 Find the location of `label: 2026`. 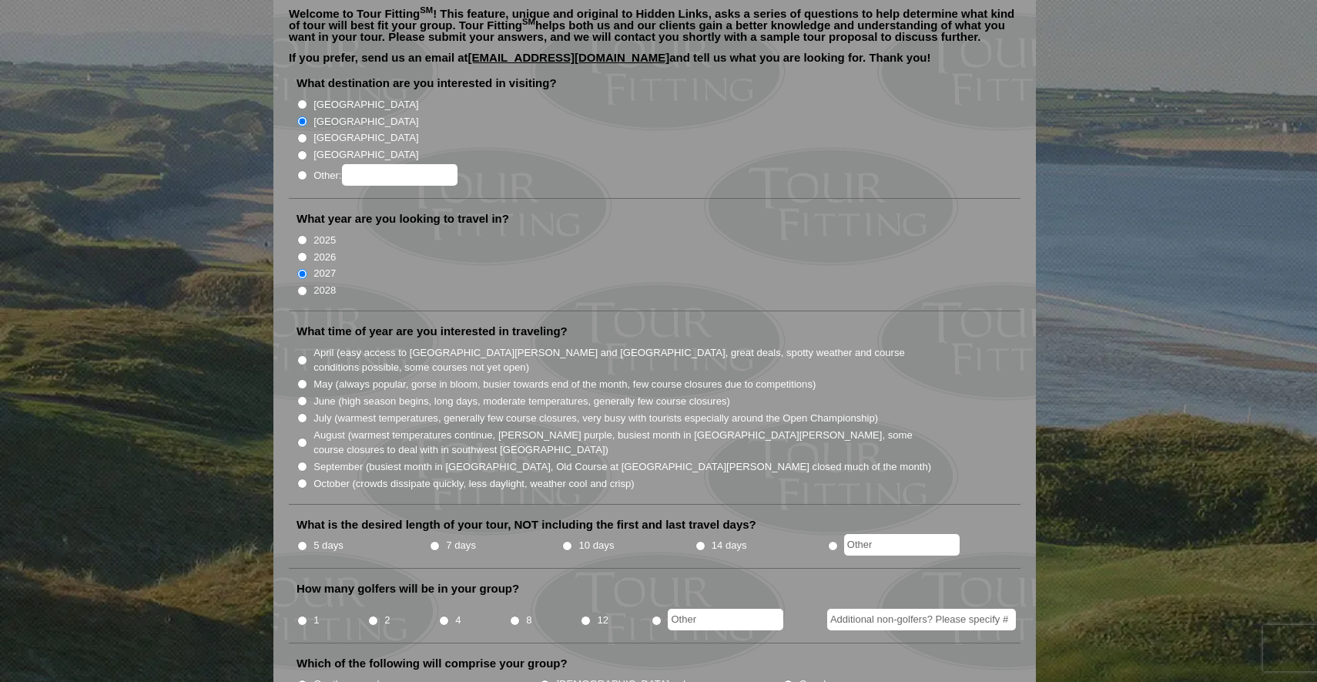

label: 2026 is located at coordinates (324, 257).